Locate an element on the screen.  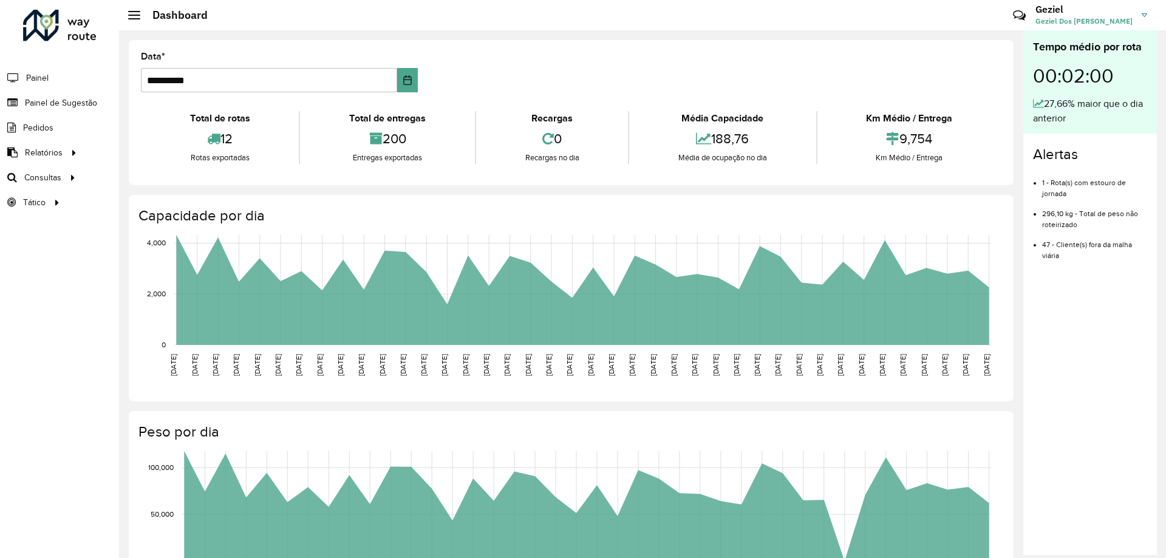
div: 9,754 is located at coordinates (909, 138).